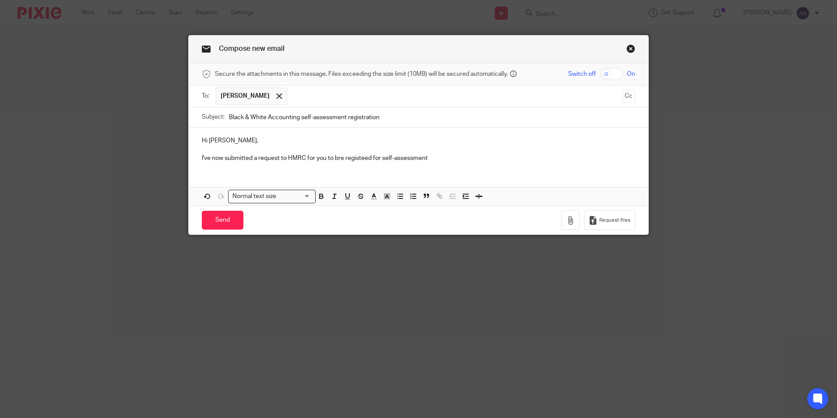  Describe the element at coordinates (207, 96) in the screenshot. I see `label: To:` at that location.